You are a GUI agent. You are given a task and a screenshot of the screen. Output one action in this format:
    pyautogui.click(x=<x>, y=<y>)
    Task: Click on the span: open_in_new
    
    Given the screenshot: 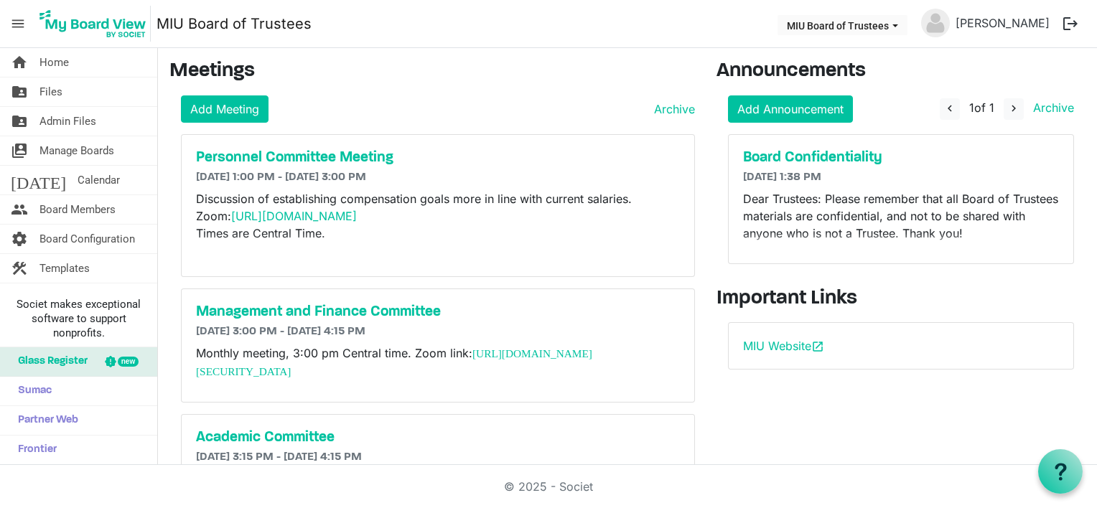 What is the action you would take?
    pyautogui.click(x=818, y=347)
    